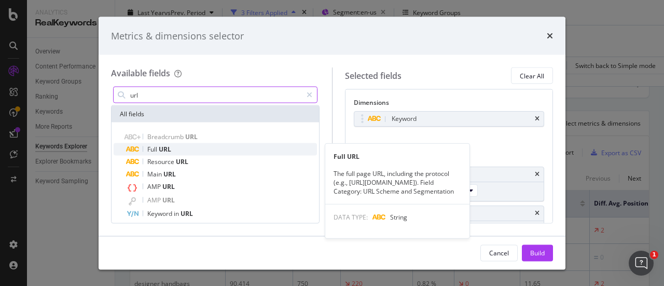 The height and width of the screenshot is (286, 664). What do you see at coordinates (178, 36) in the screenshot?
I see `div: Metrics & dimensions selector` at bounding box center [178, 36].